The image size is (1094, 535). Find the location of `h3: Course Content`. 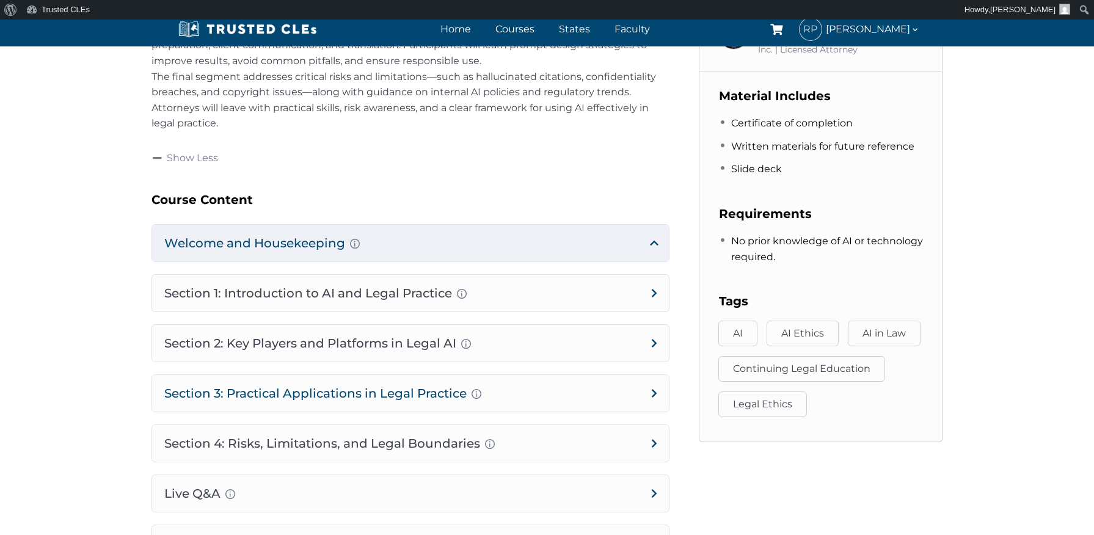

h3: Course Content is located at coordinates (410, 200).